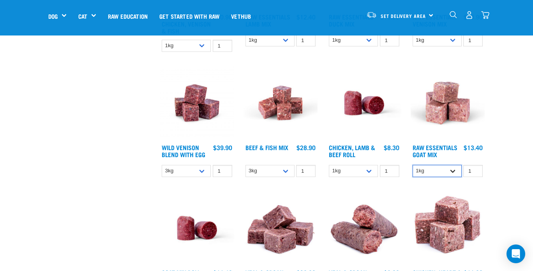  Describe the element at coordinates (453, 14) in the screenshot. I see `img: home-icon-1@2x.png` at that location.